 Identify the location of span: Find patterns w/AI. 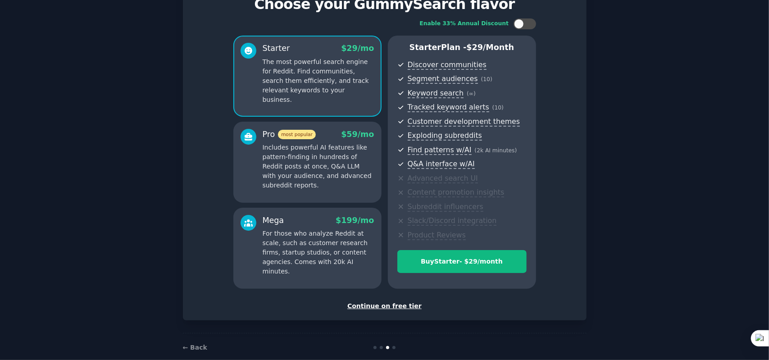
(440, 150).